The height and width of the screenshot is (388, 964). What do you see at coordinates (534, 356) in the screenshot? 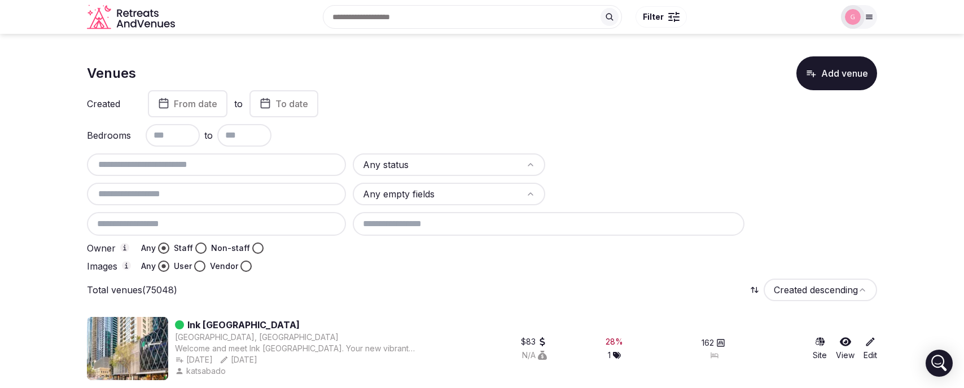
I see `button: N/A` at bounding box center [534, 356].